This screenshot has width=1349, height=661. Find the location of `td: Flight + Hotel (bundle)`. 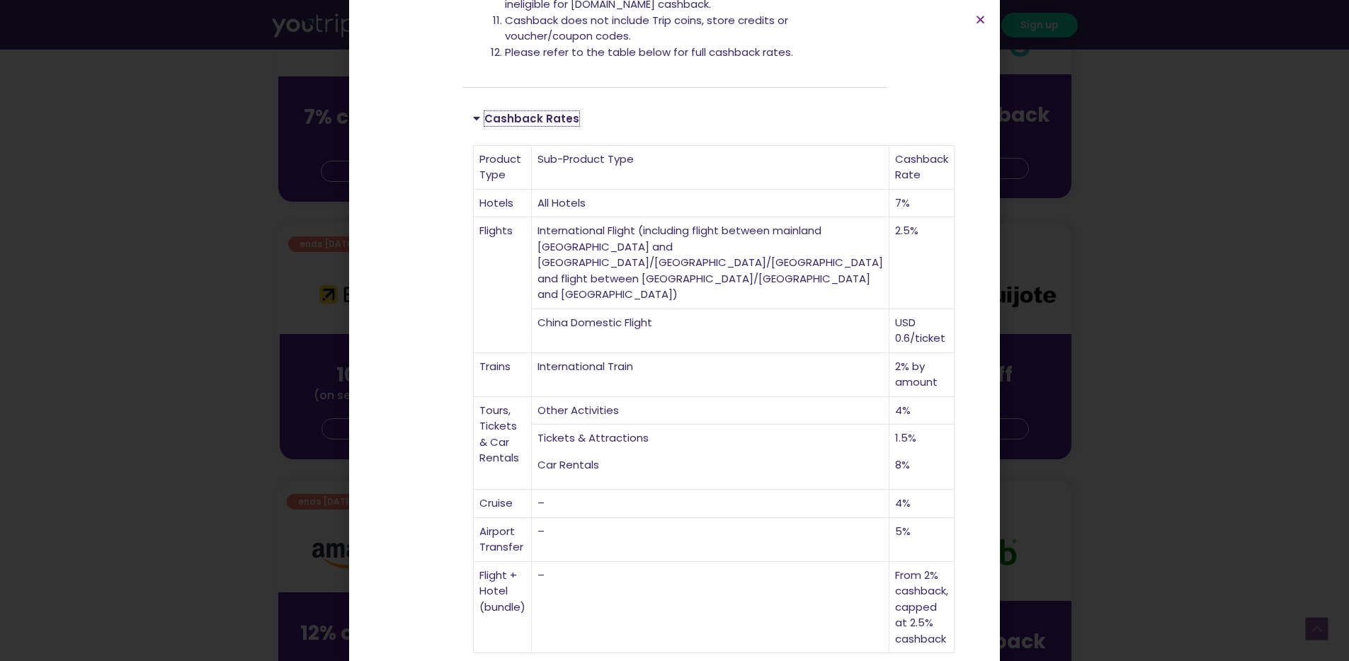

td: Flight + Hotel (bundle) is located at coordinates (503, 608).